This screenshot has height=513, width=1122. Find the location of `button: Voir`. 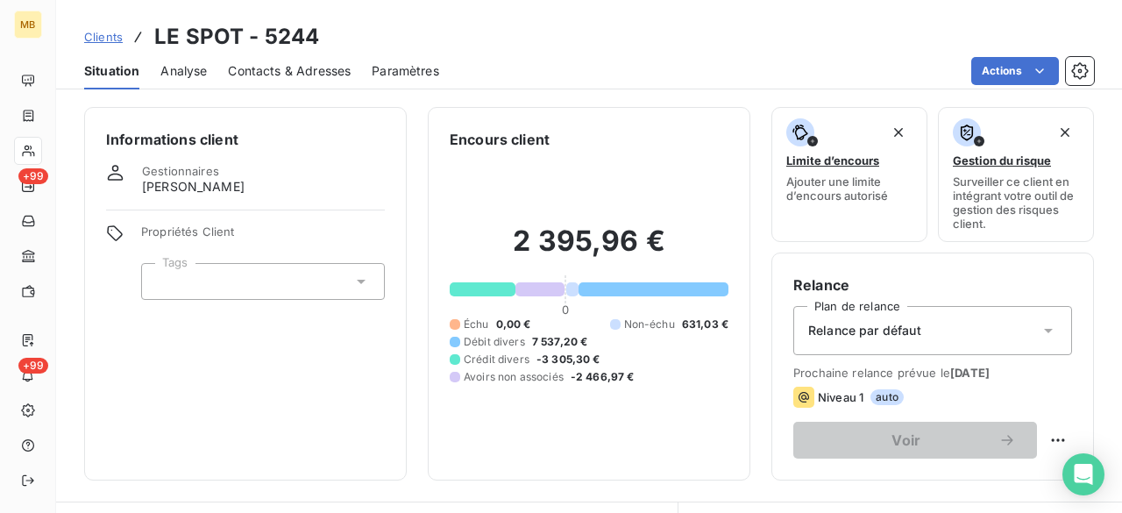

button: Voir is located at coordinates (915, 440).